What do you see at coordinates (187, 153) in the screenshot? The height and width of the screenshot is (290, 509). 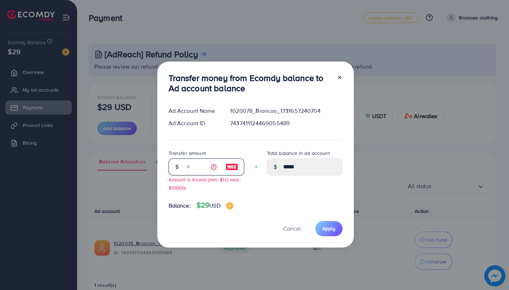 I see `label: Transfer amount` at bounding box center [187, 153].